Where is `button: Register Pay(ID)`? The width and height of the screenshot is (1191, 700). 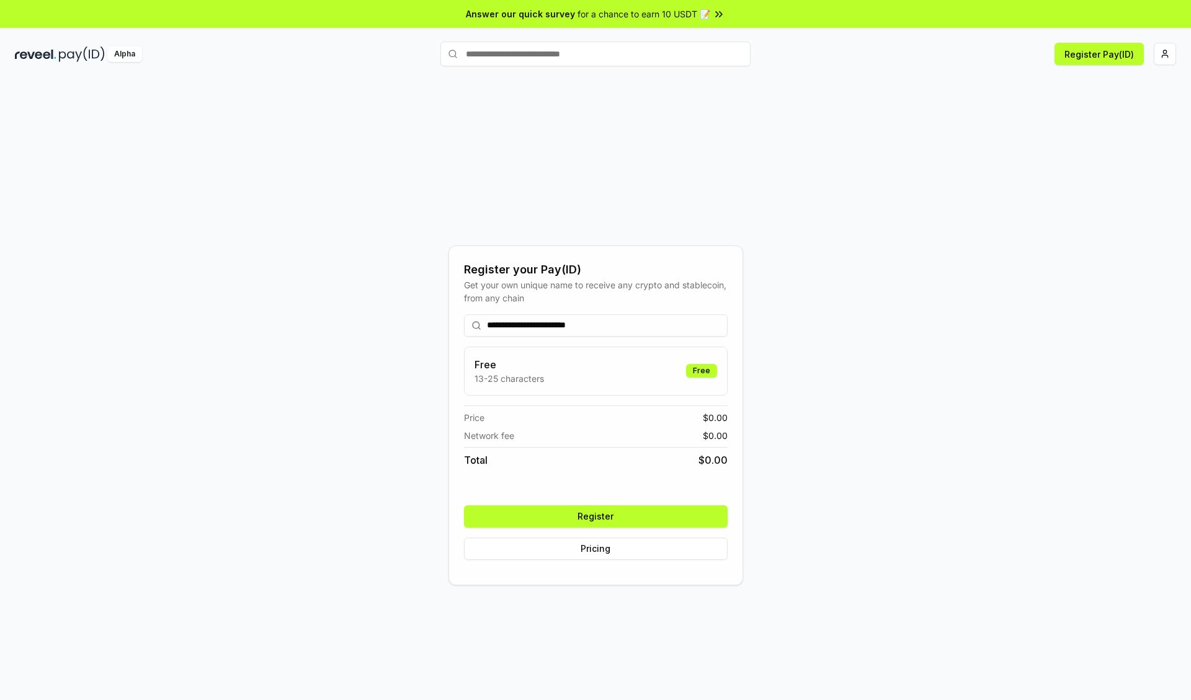
button: Register Pay(ID) is located at coordinates (1099, 54).